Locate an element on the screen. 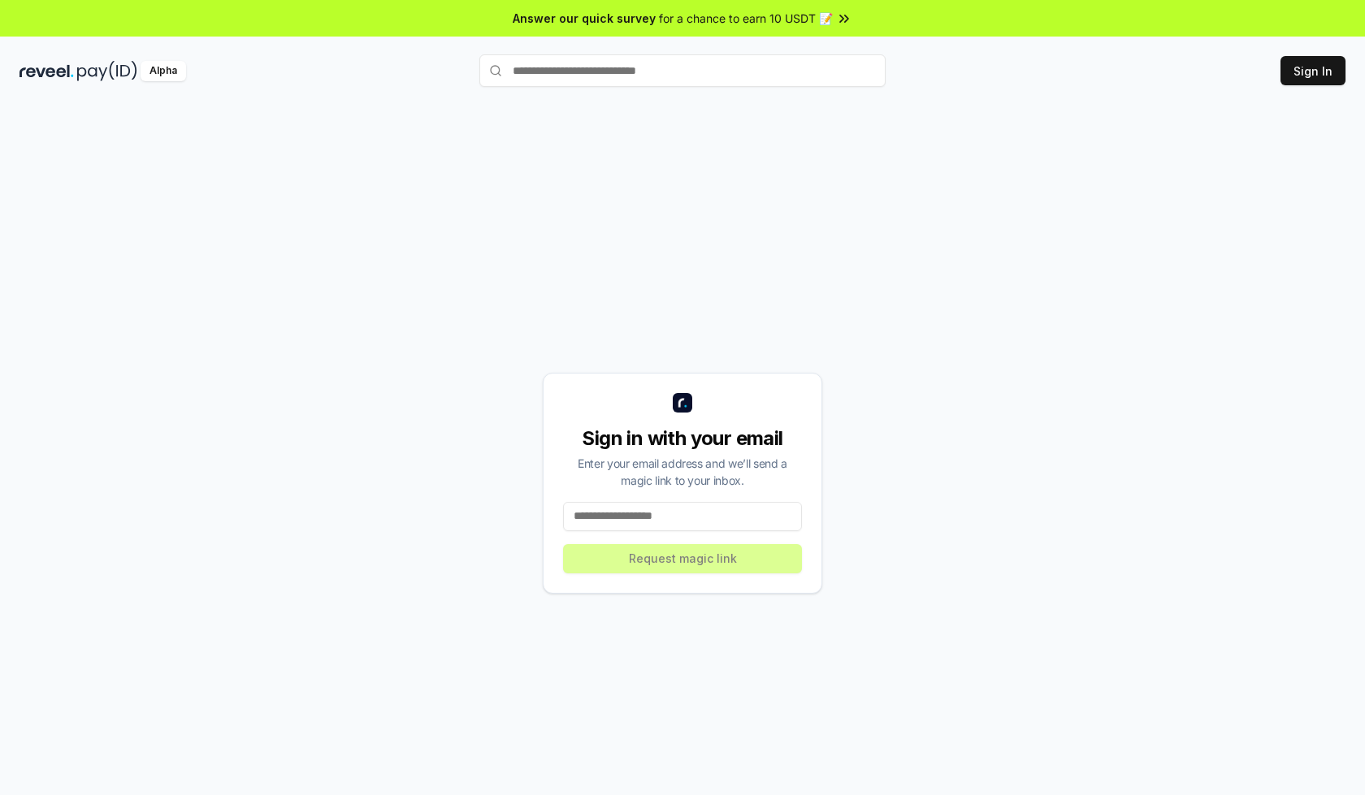 Image resolution: width=1365 pixels, height=795 pixels. span: Answer our quick survey is located at coordinates (584, 18).